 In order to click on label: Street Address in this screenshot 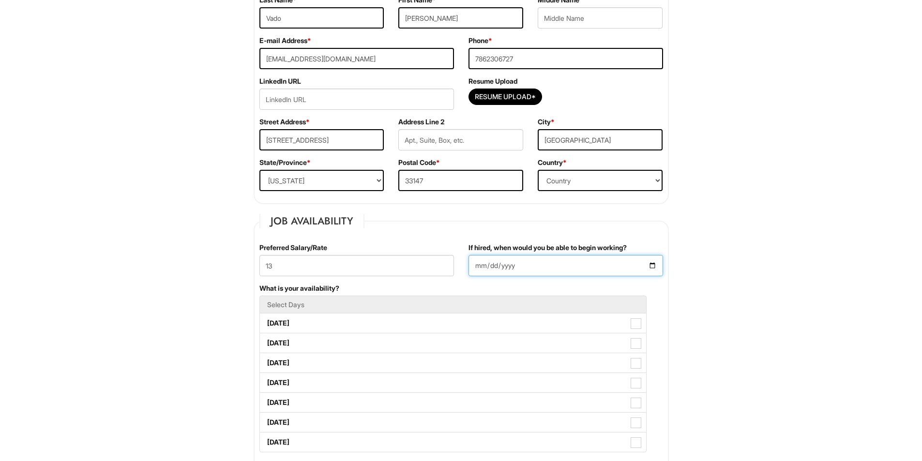, I will do `click(285, 122)`.